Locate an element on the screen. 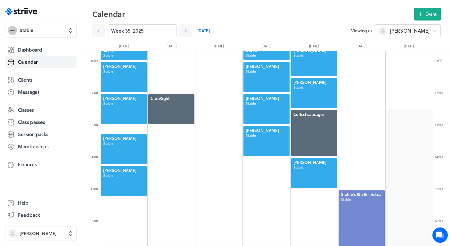 The image size is (451, 246). span: Finances is located at coordinates (27, 164).